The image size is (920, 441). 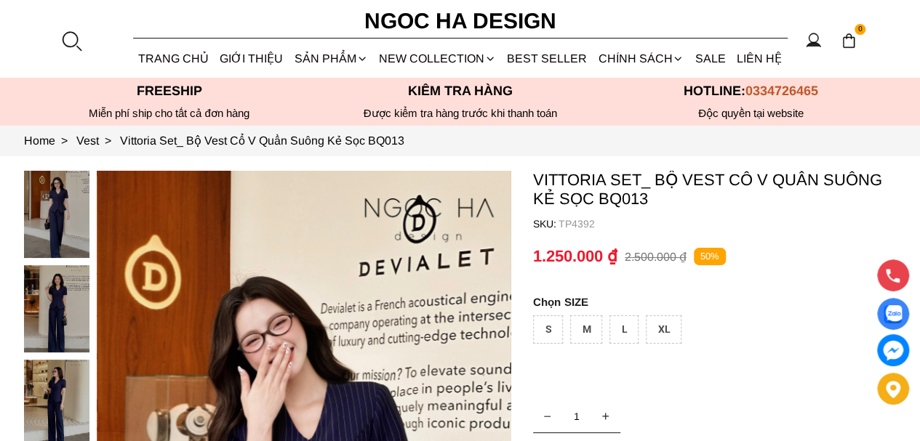 What do you see at coordinates (262, 140) in the screenshot?
I see `a: Link to Vittoria Set_ Bộ Vest Cổ V Quần Suông Kẻ Sọc BQ013` at bounding box center [262, 140].